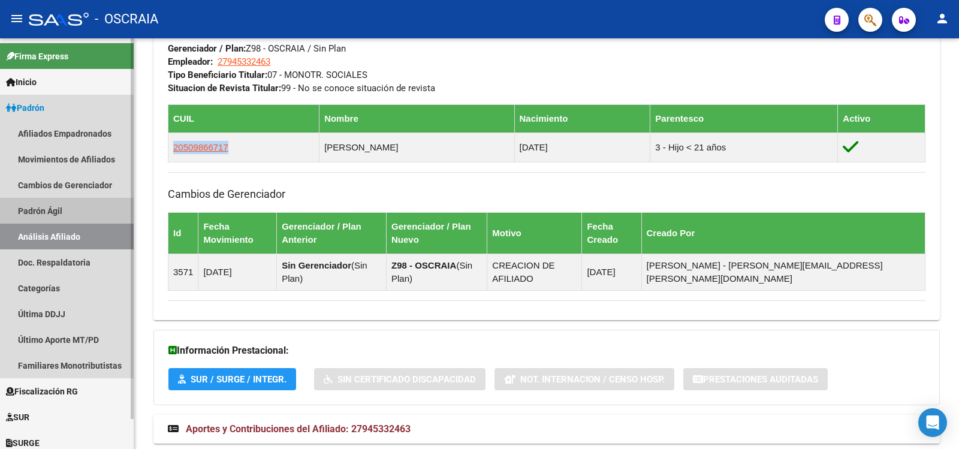  I want to click on th: Gerenciador / Plan Nuevo, so click(437, 233).